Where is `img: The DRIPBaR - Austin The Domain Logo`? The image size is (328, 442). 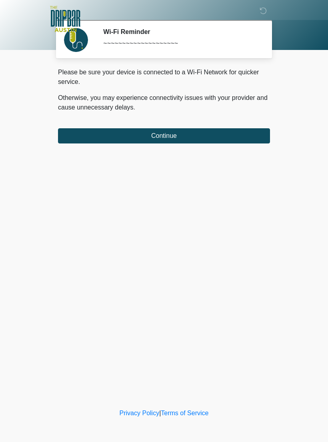 img: The DRIPBaR - Austin The Domain Logo is located at coordinates (65, 19).